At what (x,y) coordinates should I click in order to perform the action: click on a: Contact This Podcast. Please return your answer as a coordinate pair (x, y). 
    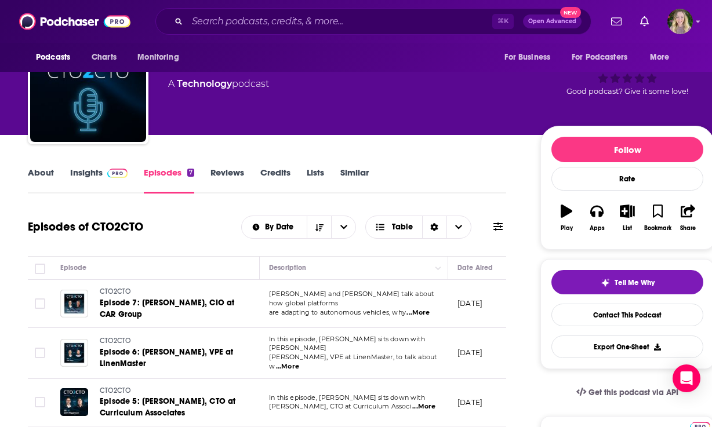
    Looking at the image, I should click on (627, 315).